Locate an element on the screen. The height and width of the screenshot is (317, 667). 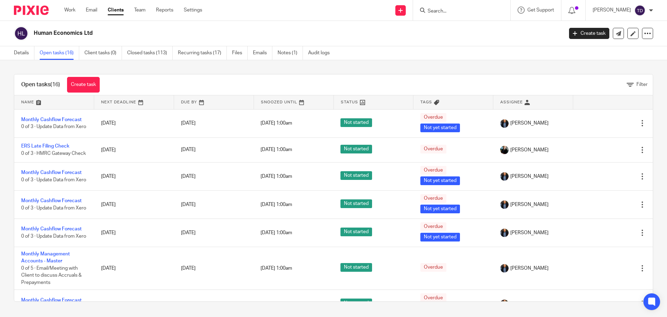
span: Snoozed Until is located at coordinates (279, 102).